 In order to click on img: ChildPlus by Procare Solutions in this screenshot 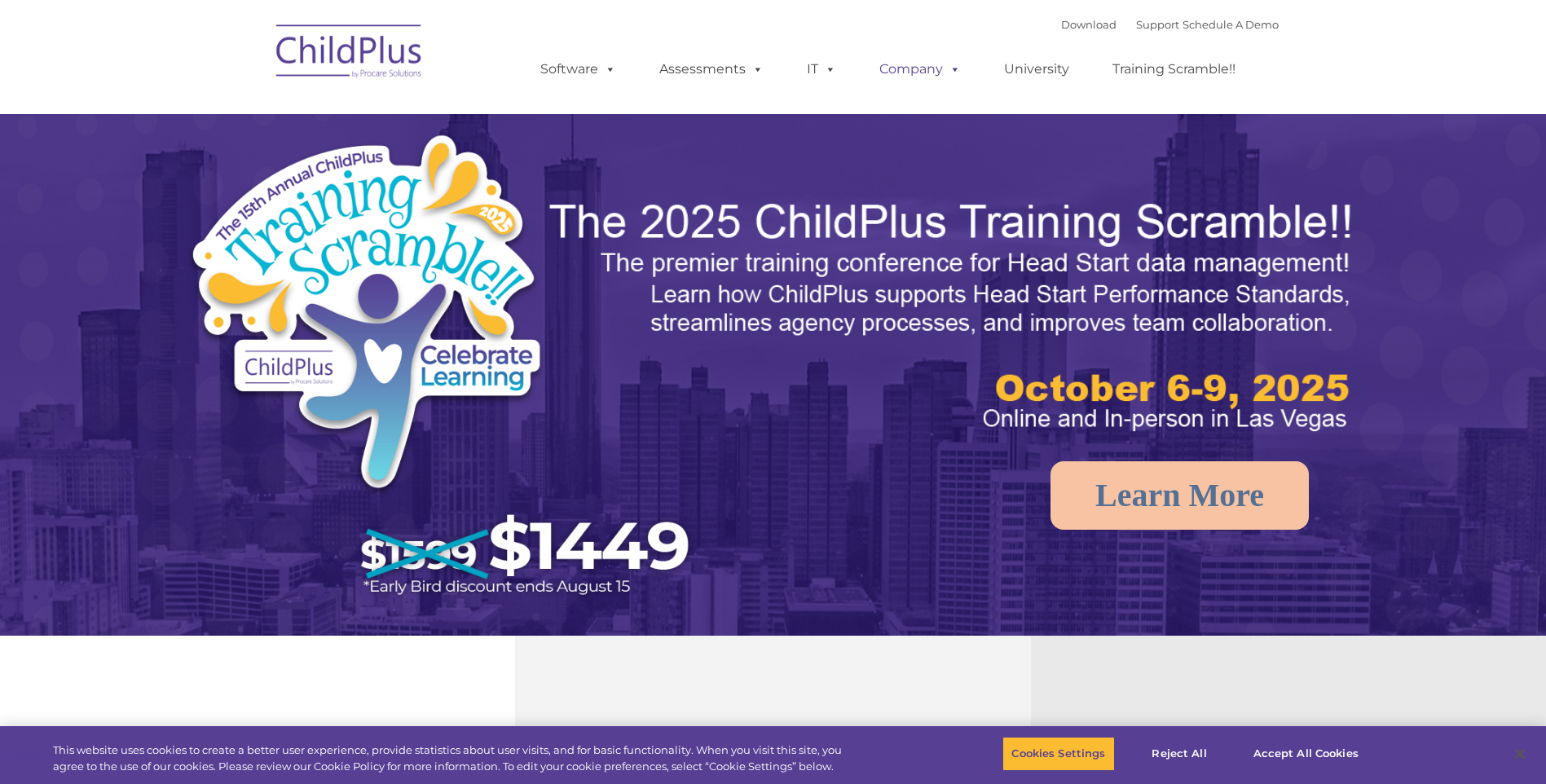, I will do `click(350, 54)`.